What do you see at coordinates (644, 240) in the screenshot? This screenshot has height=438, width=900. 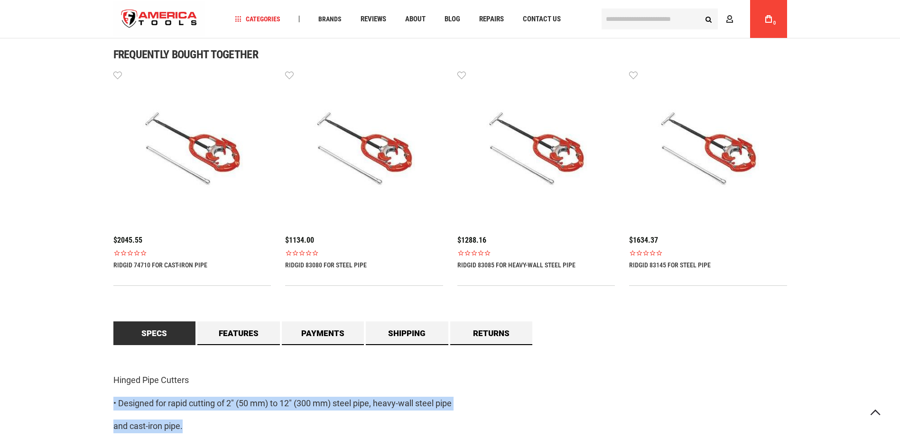 I see `span: $1634.37` at bounding box center [644, 240].